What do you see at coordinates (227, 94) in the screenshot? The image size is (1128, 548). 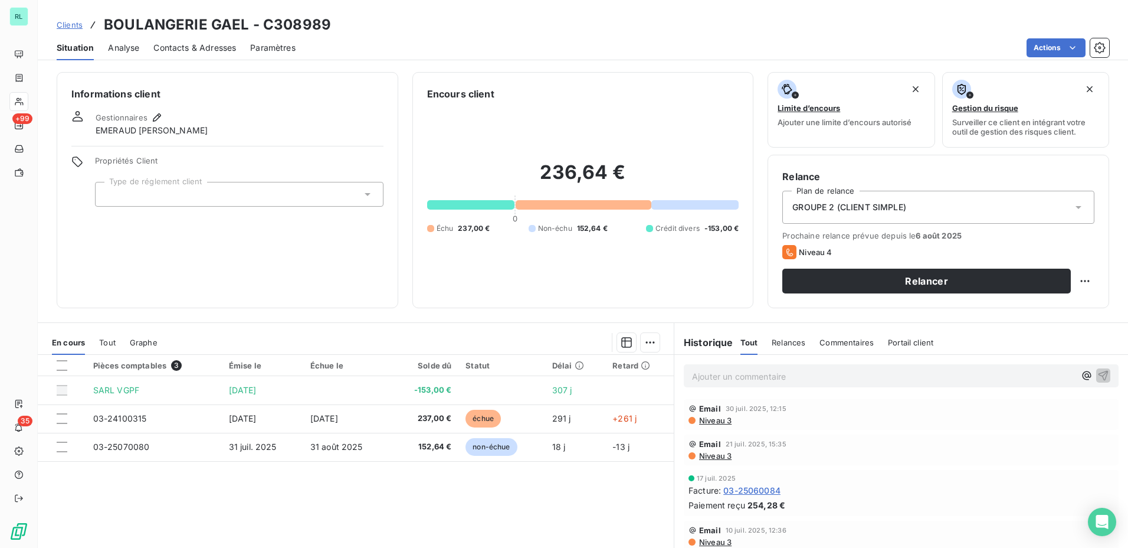 I see `h6: Informations client` at bounding box center [227, 94].